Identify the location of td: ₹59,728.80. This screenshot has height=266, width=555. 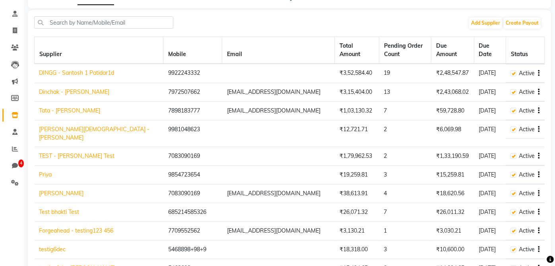
(453, 111).